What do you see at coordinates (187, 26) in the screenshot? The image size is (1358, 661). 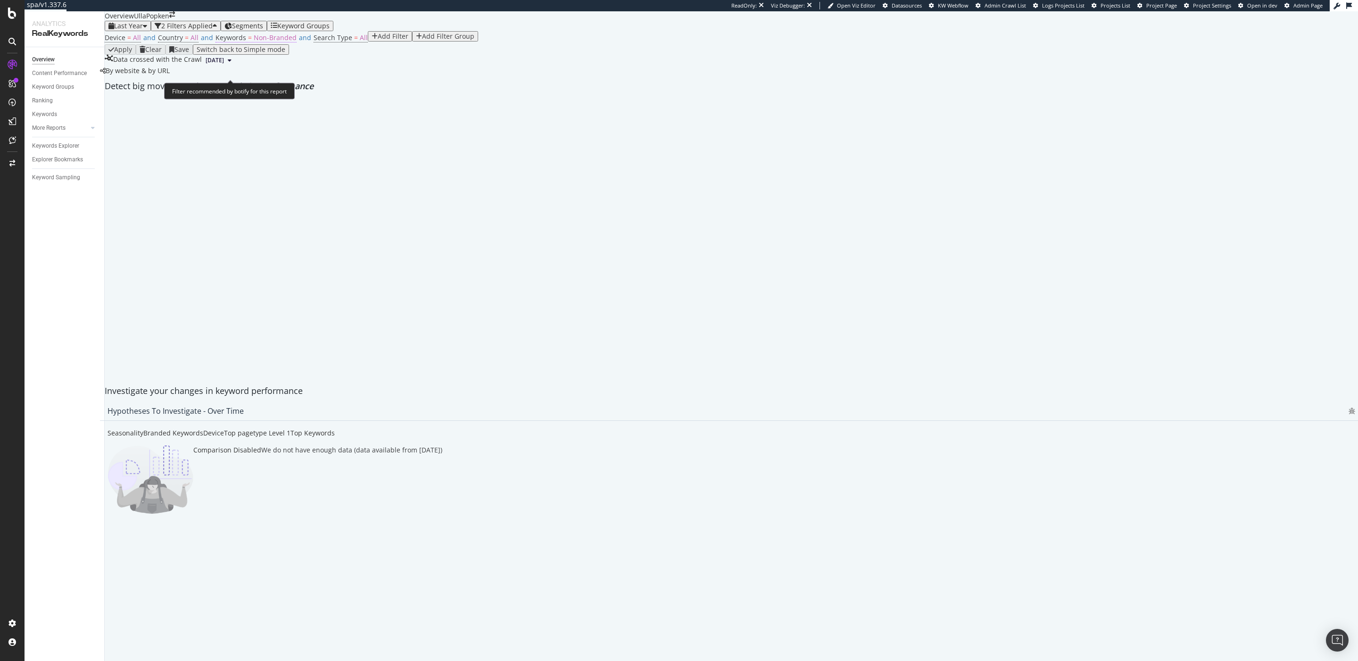 I see `div: 2 Filters Applied` at bounding box center [187, 26].